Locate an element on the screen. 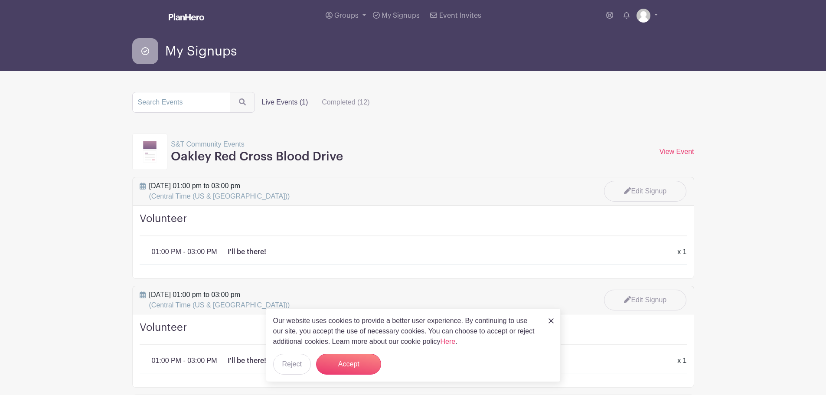 This screenshot has height=395, width=826. a: View Event is located at coordinates (677, 151).